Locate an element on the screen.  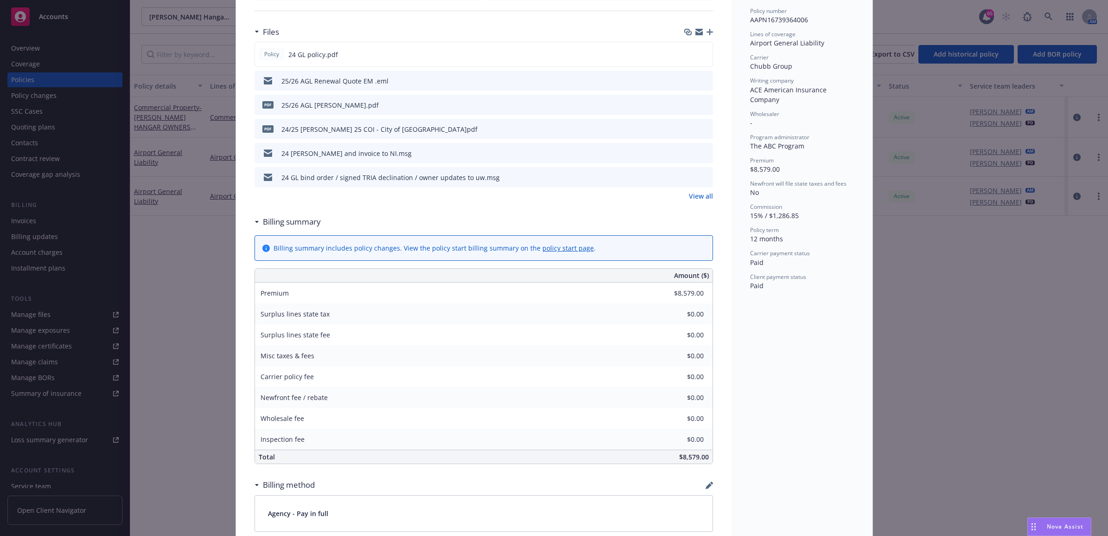
span: Commission is located at coordinates (766, 206).